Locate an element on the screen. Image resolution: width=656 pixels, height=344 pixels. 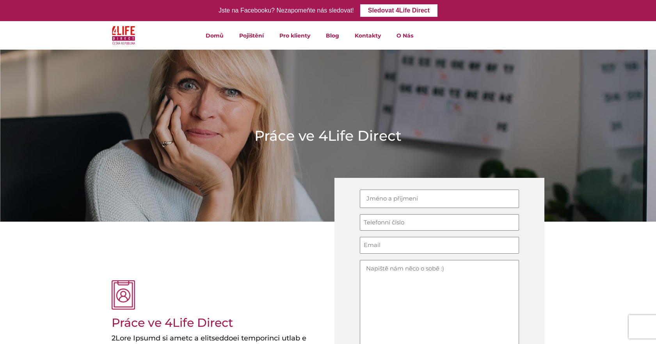
h1: Práce ve 4Life Direct is located at coordinates (328, 135).